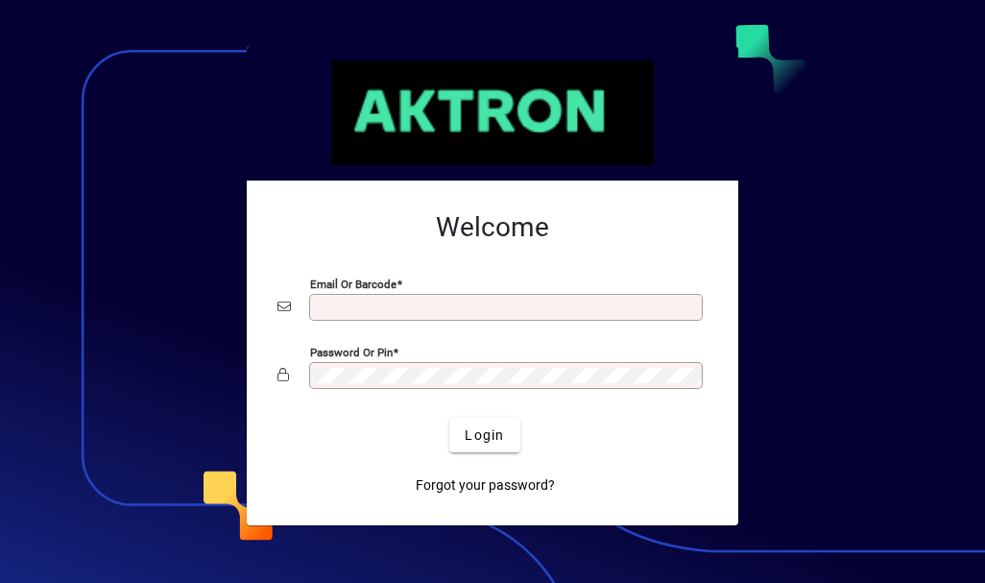  I want to click on span: Forgot your password?, so click(485, 485).